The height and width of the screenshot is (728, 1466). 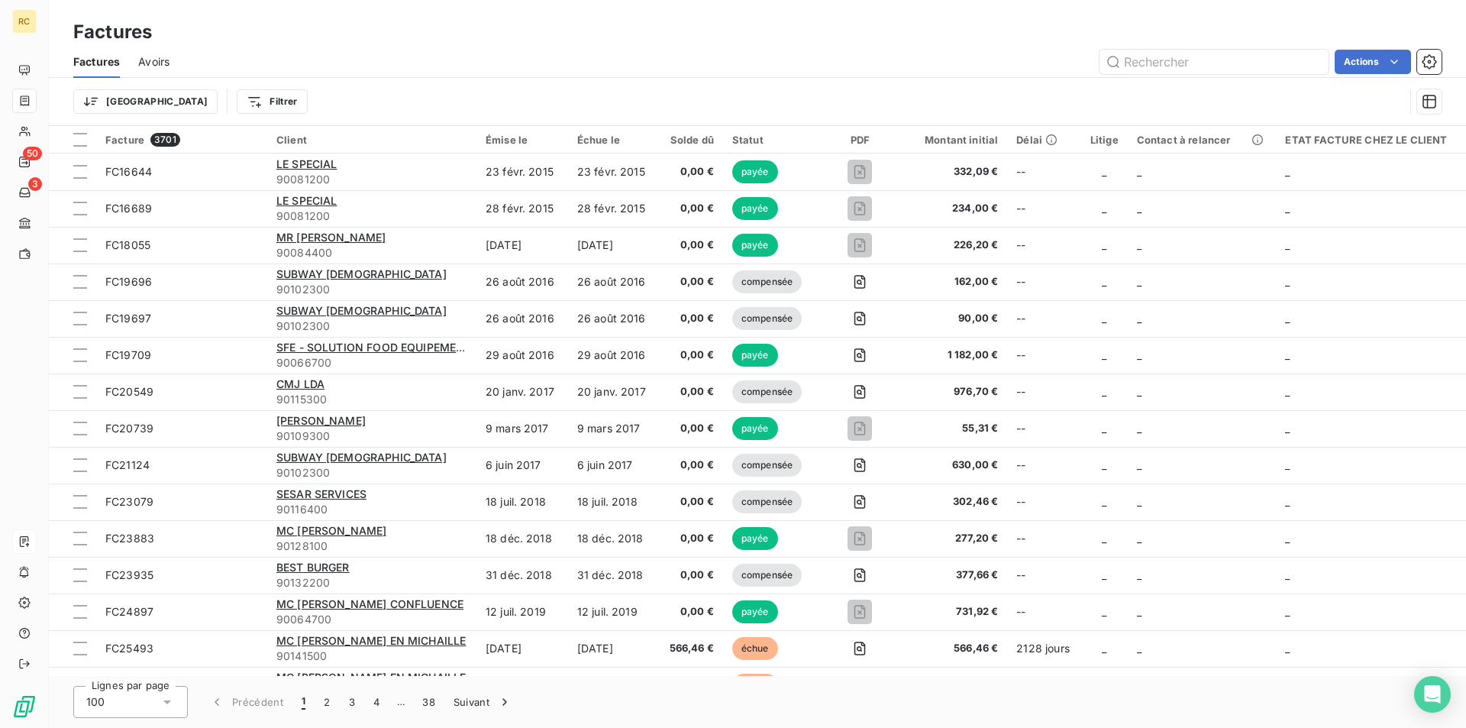 What do you see at coordinates (372, 363) in the screenshot?
I see `span: 90066700` at bounding box center [372, 363].